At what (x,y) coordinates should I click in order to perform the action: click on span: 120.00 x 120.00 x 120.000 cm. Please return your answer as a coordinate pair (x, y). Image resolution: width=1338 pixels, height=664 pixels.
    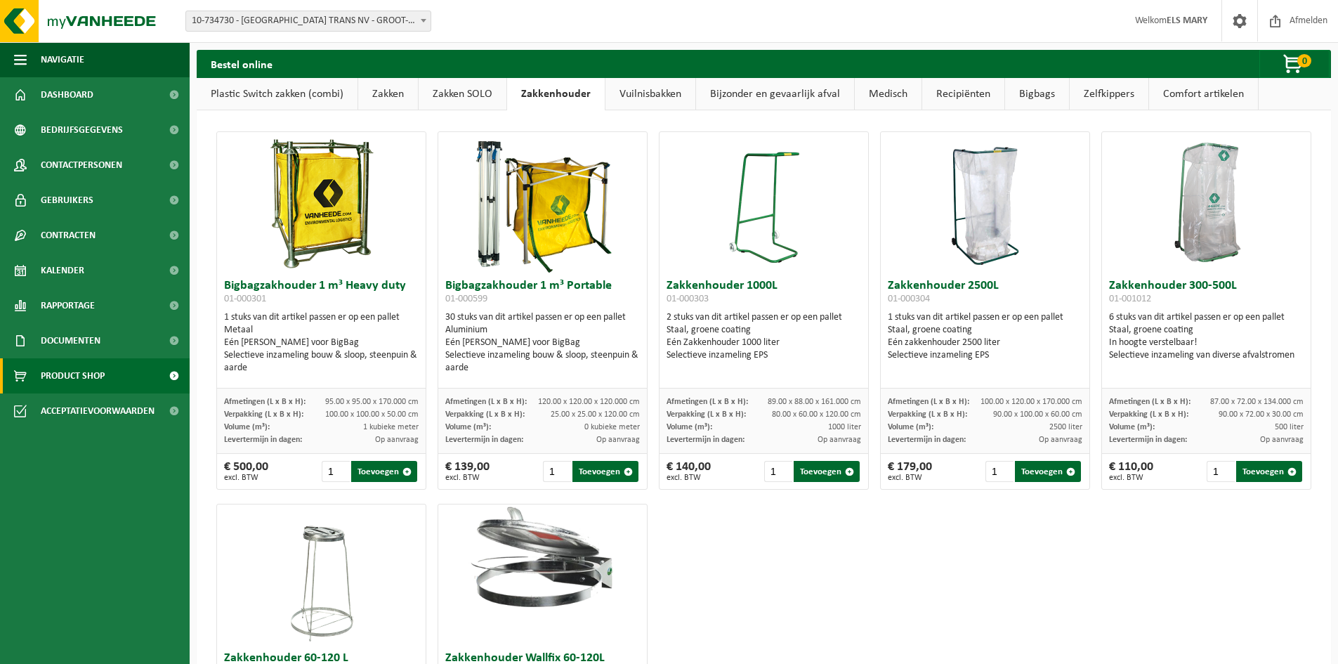
    Looking at the image, I should click on (589, 402).